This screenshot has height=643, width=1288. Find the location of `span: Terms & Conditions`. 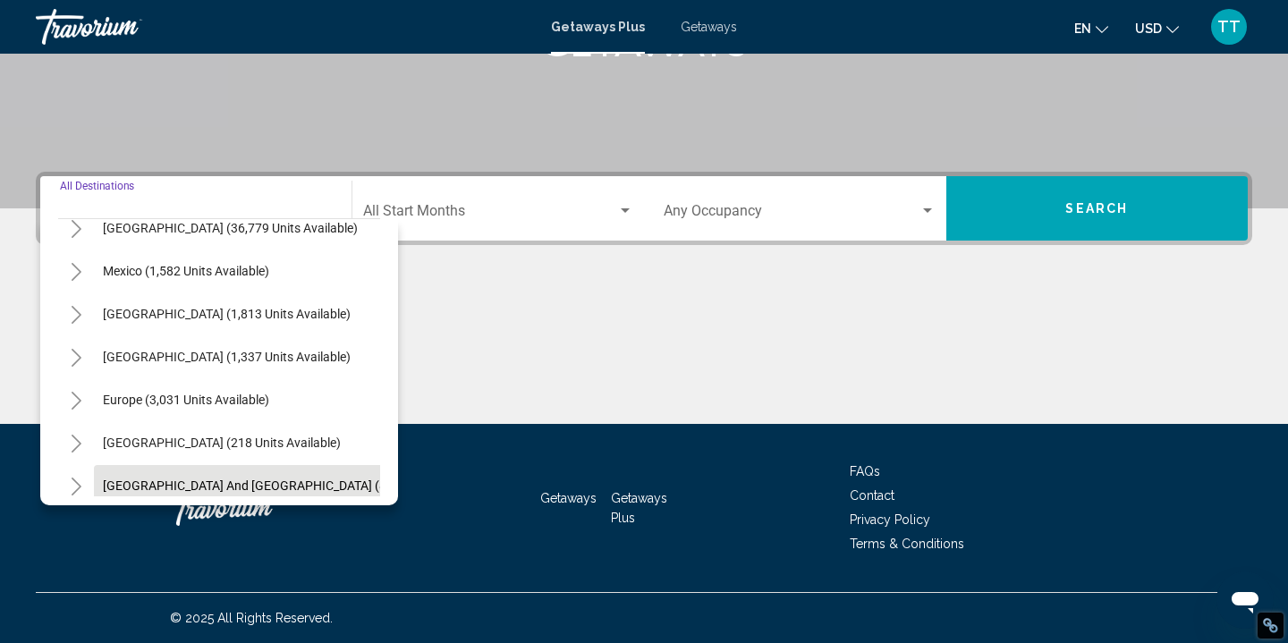

span: Terms & Conditions is located at coordinates (907, 544).